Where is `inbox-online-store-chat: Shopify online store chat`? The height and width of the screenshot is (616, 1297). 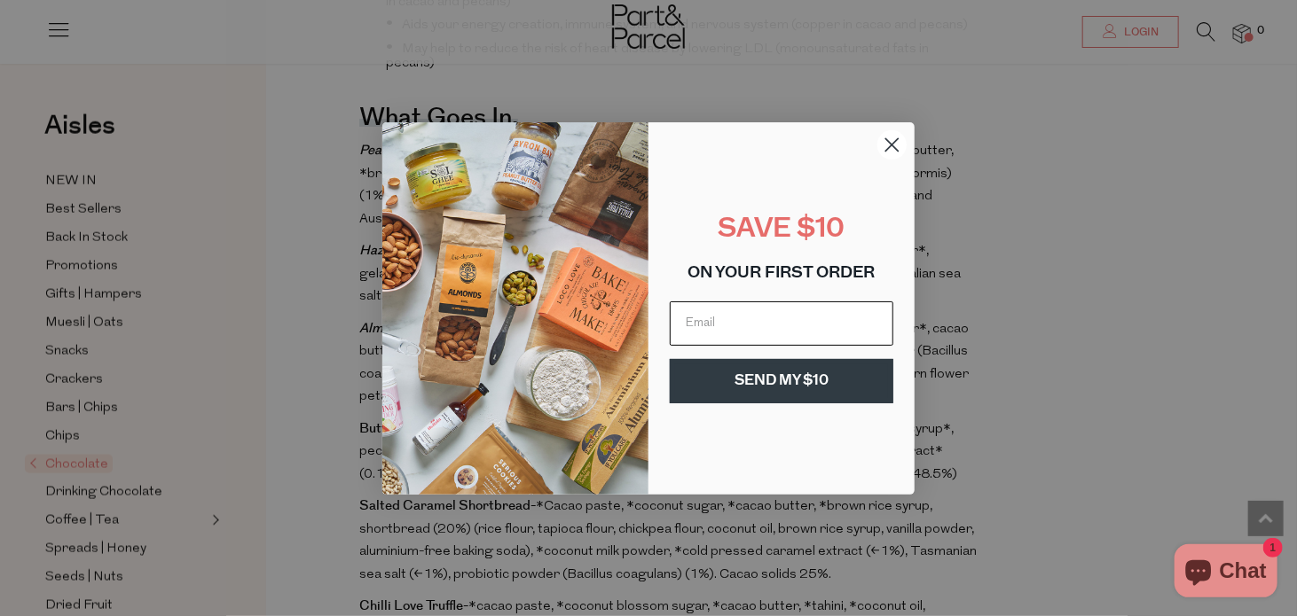
inbox-online-store-chat: Shopify online store chat is located at coordinates (1226, 573).